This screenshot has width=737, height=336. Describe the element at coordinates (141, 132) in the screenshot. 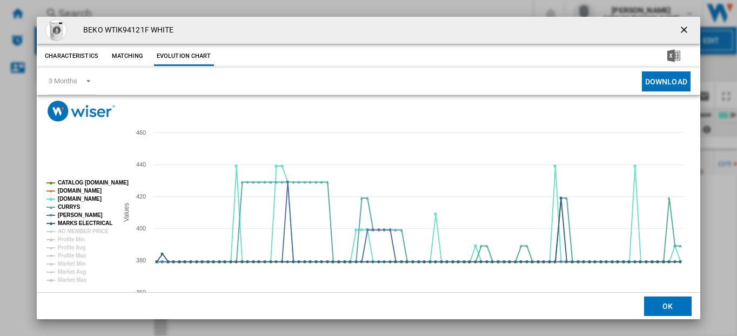

I see `tspan: 460` at that location.